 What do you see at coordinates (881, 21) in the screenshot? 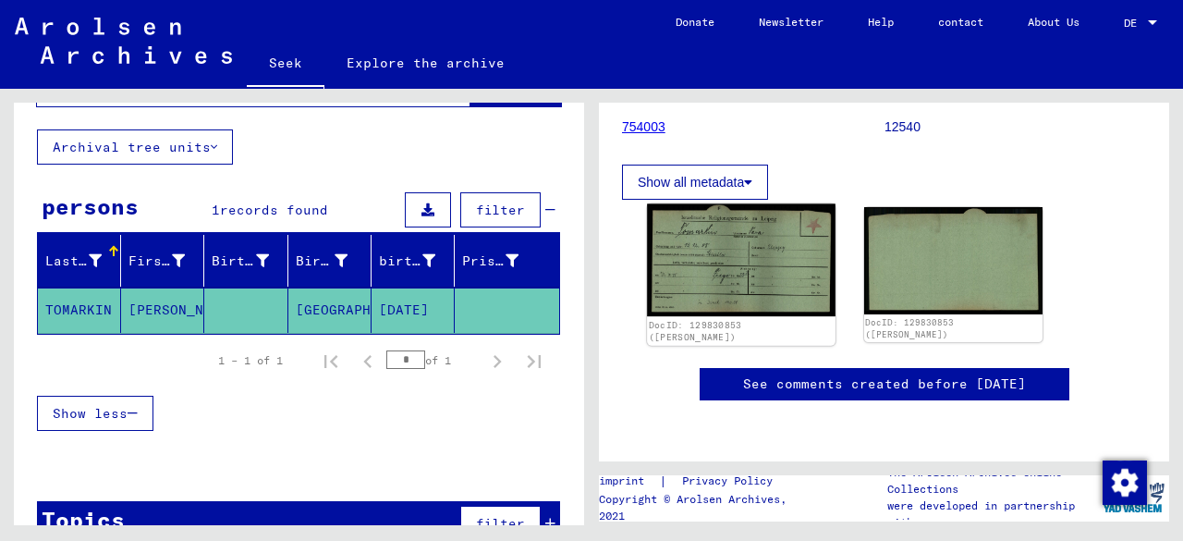
I see `font: Help` at bounding box center [881, 21].